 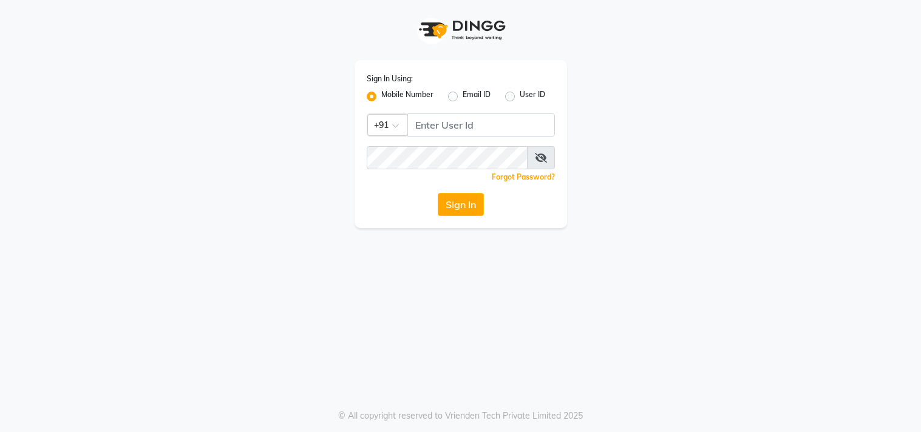 I want to click on label: Email ID, so click(x=477, y=97).